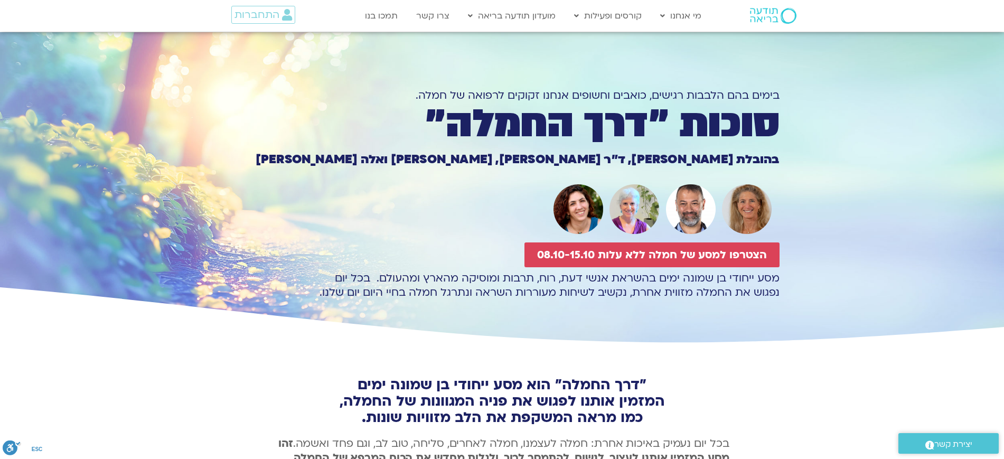 This screenshot has height=459, width=1004. What do you see at coordinates (502, 401) in the screenshot?
I see `h2: "דרך החמלה" הוא מסע ייחודי בן שמונה ימים המזמין אותנו לפגוש את פניה המגוונות של החמלה, כמו מראה ה...` at bounding box center [502, 401].